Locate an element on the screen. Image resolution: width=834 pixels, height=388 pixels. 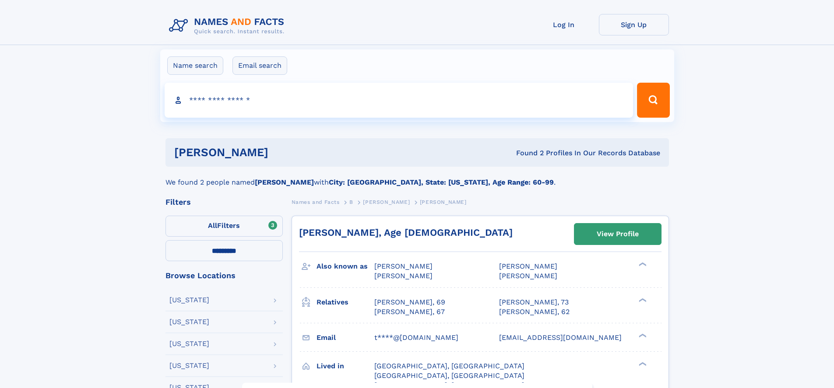
img: Logo Names and Facts is located at coordinates (229, 26).